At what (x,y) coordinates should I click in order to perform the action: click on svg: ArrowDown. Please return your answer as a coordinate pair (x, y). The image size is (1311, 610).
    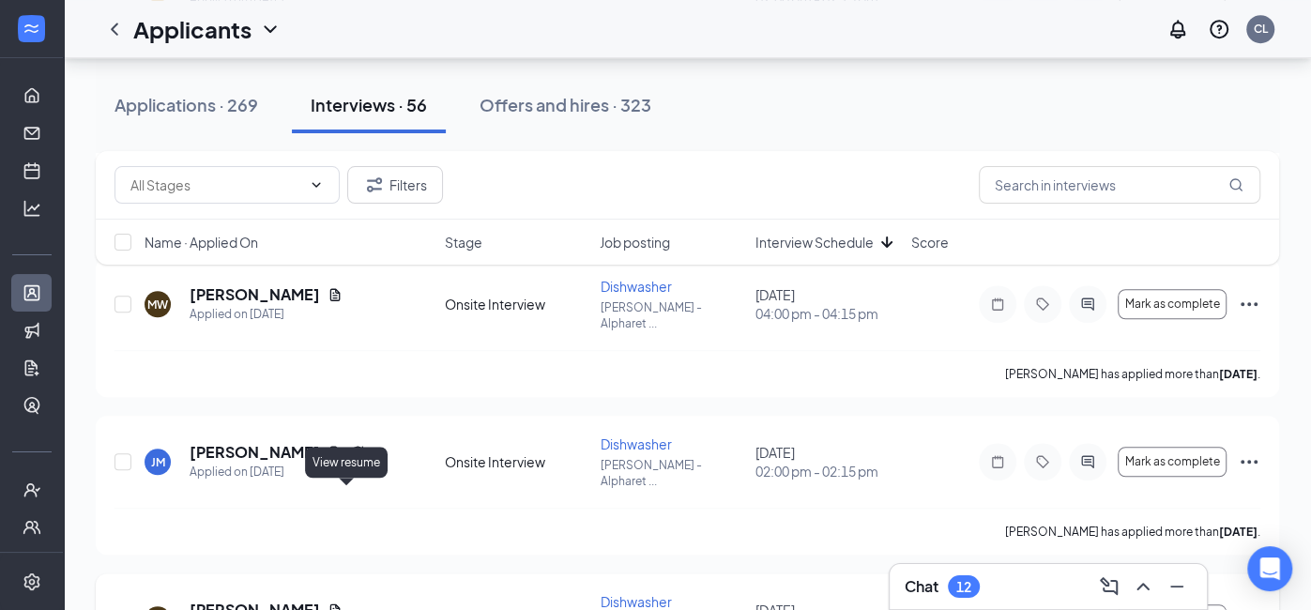
    Looking at the image, I should click on (887, 242).